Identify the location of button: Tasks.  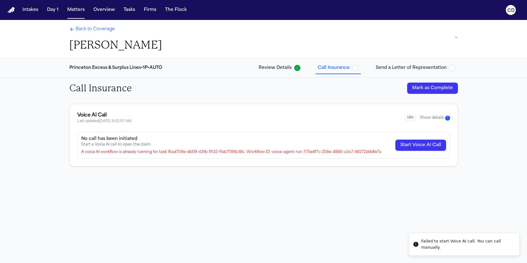
(129, 10).